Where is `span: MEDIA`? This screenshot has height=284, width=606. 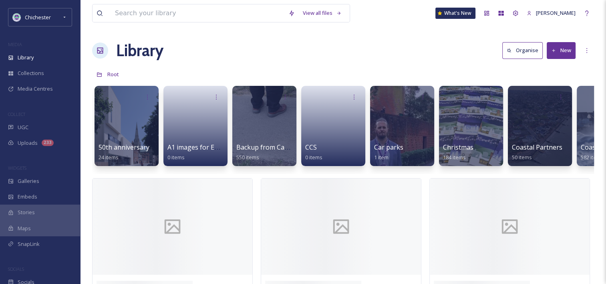
span: MEDIA is located at coordinates (15, 44).